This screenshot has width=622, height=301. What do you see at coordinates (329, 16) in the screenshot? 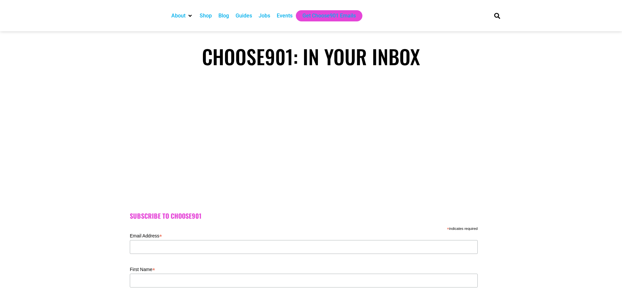
I see `a: Get Choose901 Emails` at bounding box center [329, 16].